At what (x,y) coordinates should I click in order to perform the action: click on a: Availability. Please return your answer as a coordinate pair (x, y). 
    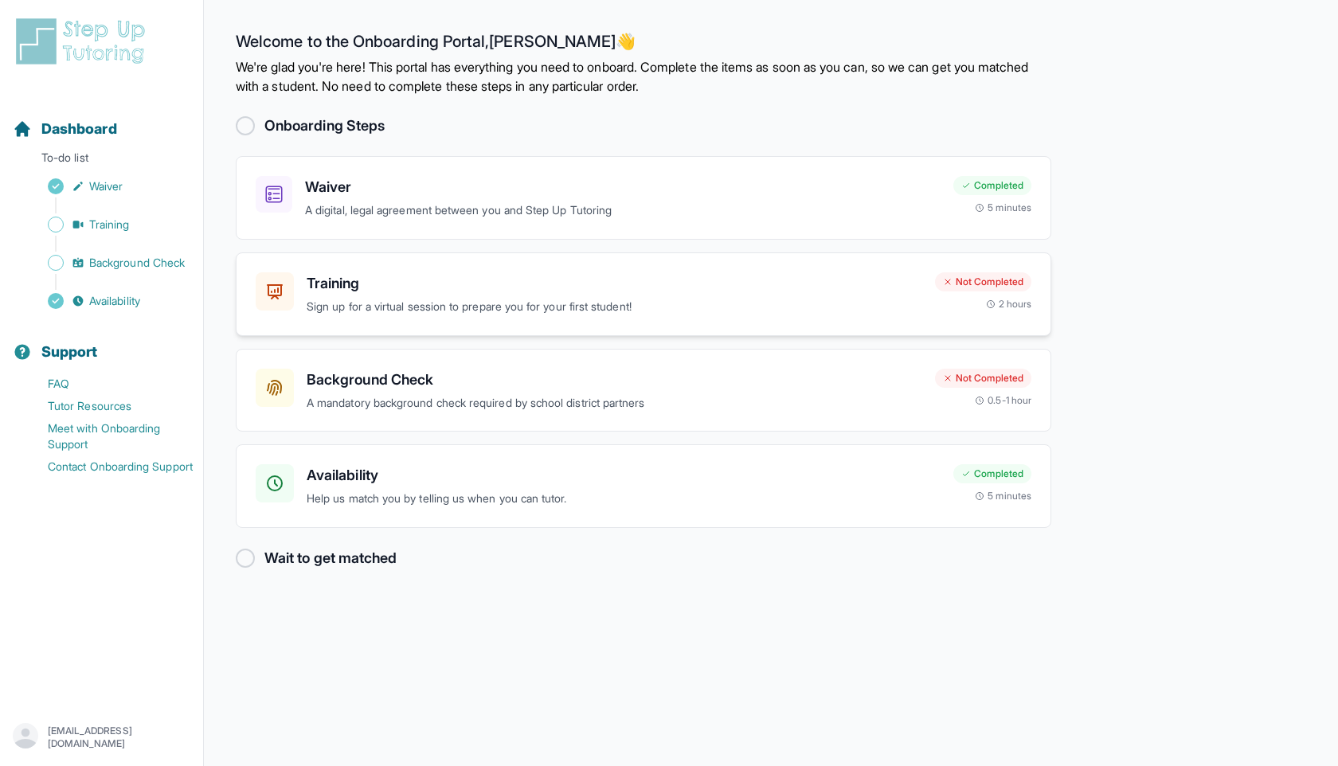
    Looking at the image, I should click on (108, 301).